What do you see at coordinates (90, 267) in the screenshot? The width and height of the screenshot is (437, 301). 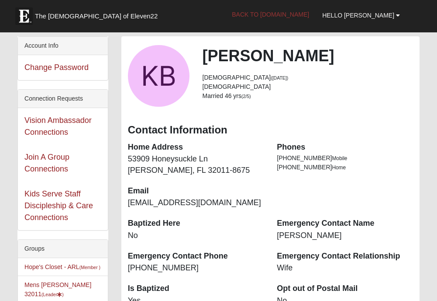 I see `small: (Member )` at bounding box center [90, 267].